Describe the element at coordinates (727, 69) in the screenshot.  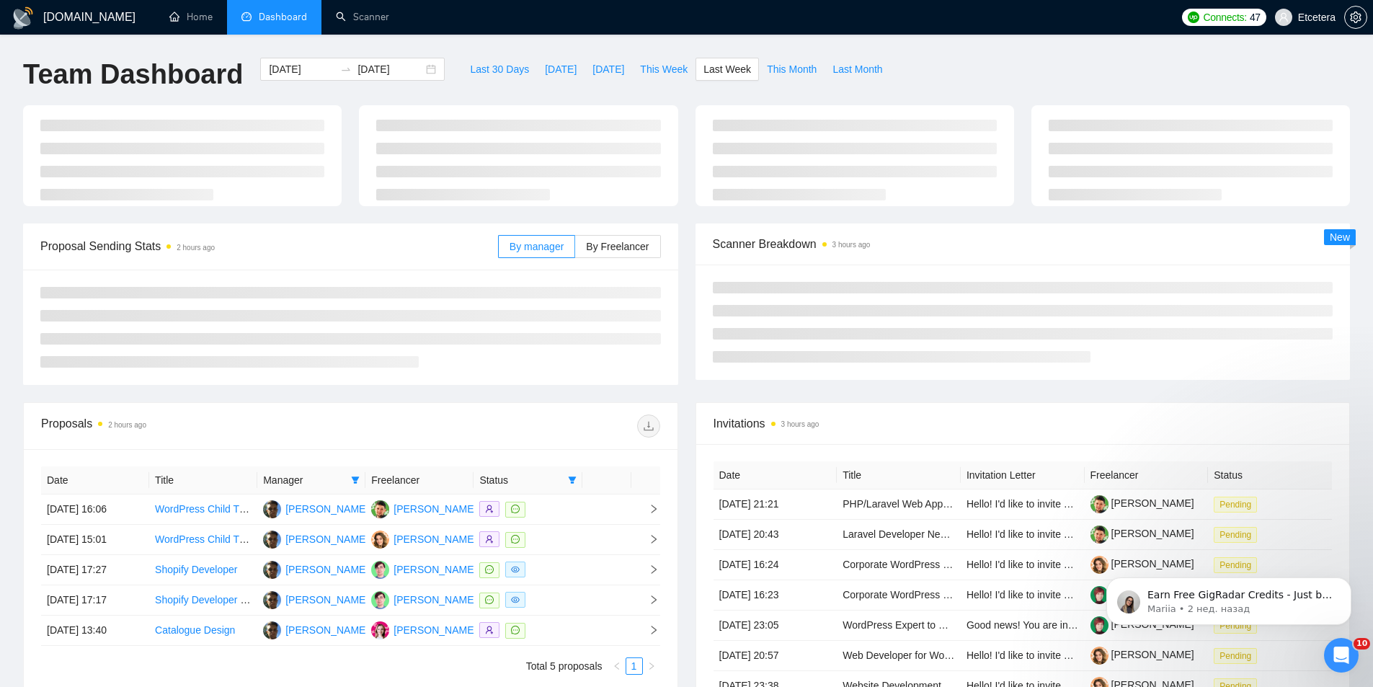
I see `button: Last Week` at that location.